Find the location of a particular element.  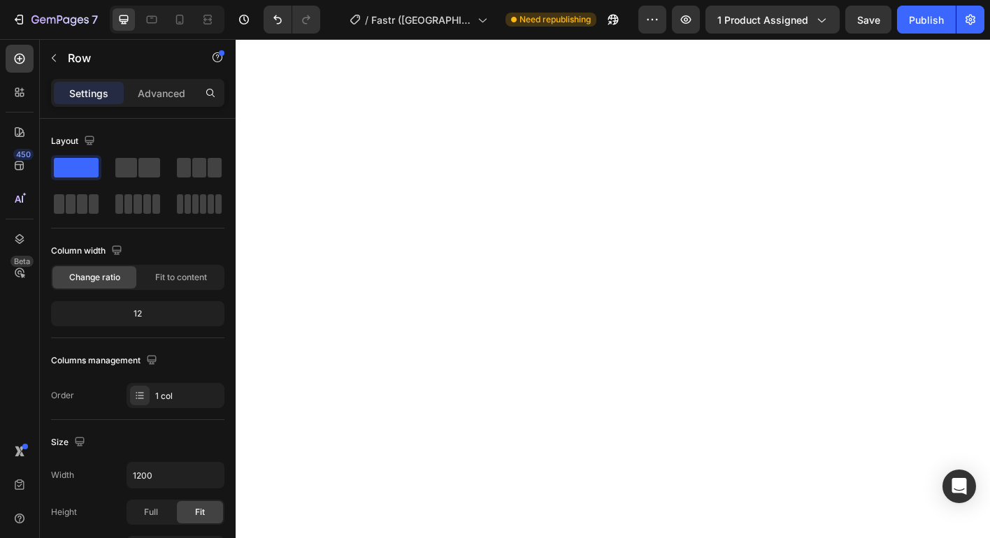

span: Change ratio is located at coordinates (94, 277).